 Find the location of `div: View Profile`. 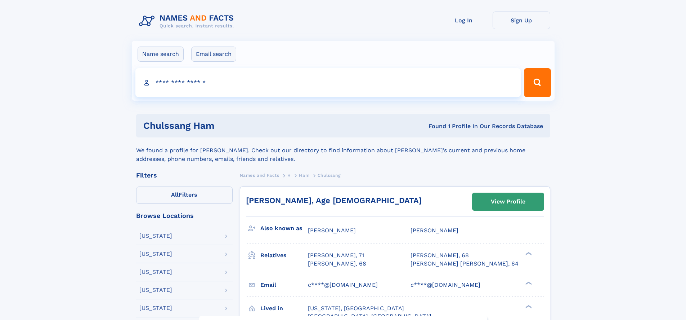

div: View Profile is located at coordinates (508, 201).